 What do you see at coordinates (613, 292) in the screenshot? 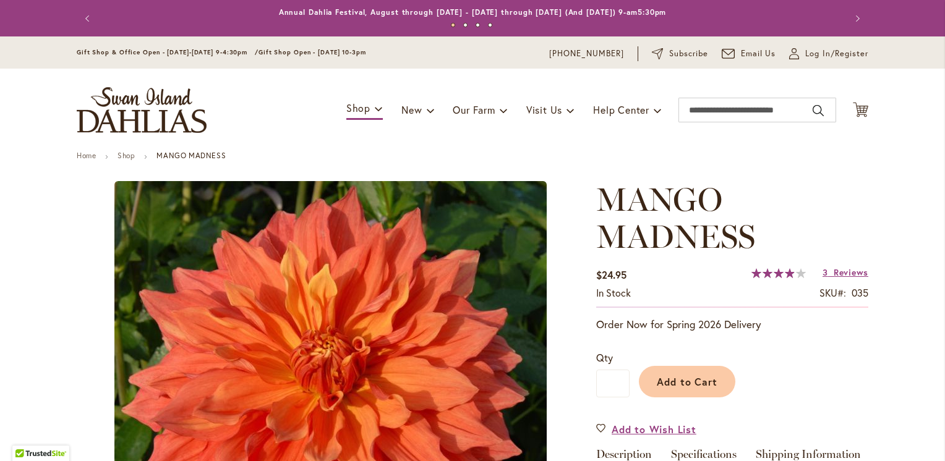
I see `span: In stock` at bounding box center [613, 292].